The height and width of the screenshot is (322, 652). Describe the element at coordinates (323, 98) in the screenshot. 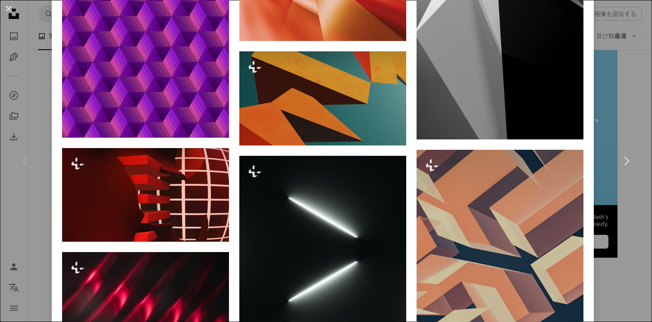

I see `img: オレンジと黒の形の抽象画` at that location.